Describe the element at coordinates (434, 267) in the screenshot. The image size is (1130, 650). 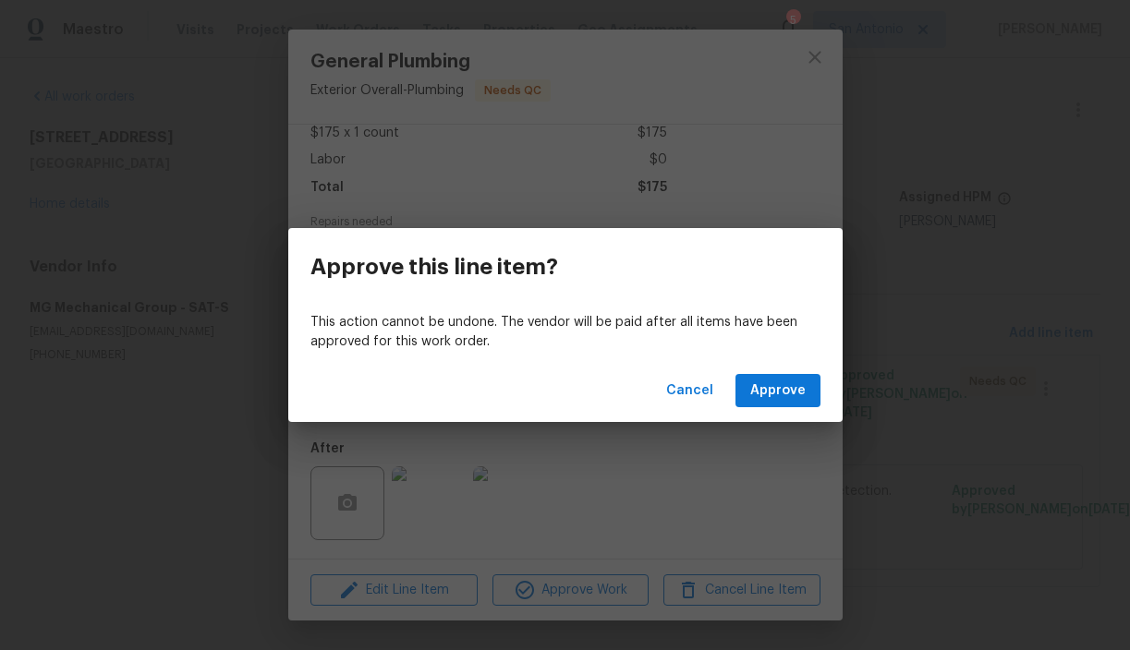
I see `h3: Approve this line item?` at that location.